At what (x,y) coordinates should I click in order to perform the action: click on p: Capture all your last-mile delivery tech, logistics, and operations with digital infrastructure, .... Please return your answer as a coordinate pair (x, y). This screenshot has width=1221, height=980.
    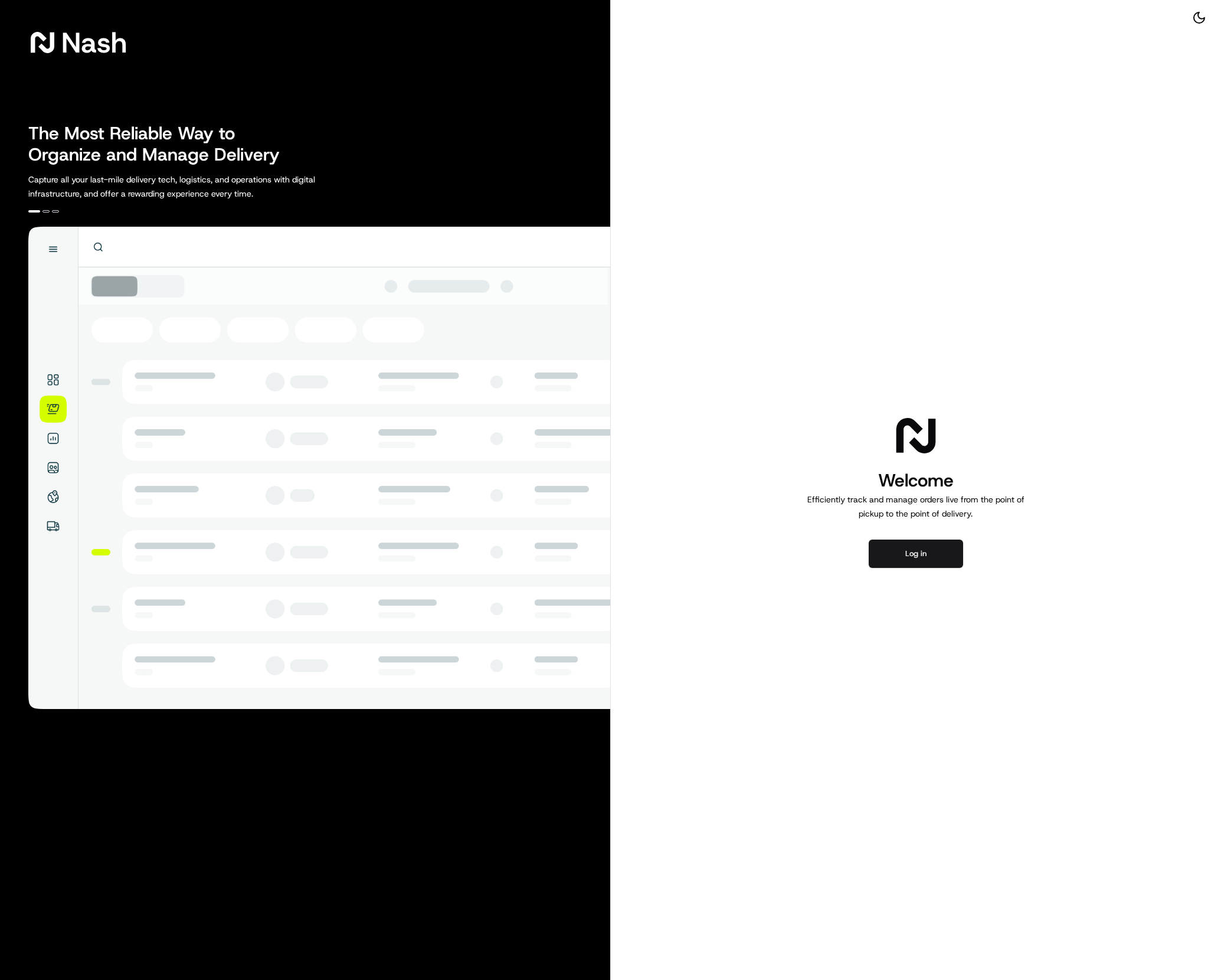
    Looking at the image, I should click on (199, 187).